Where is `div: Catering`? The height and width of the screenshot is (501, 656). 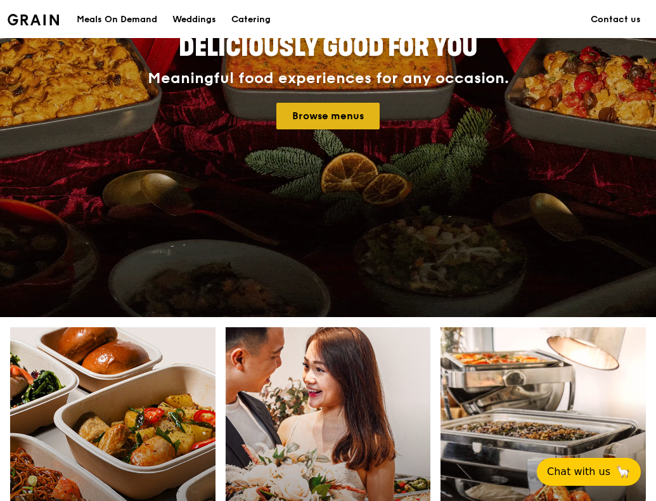
div: Catering is located at coordinates (251, 20).